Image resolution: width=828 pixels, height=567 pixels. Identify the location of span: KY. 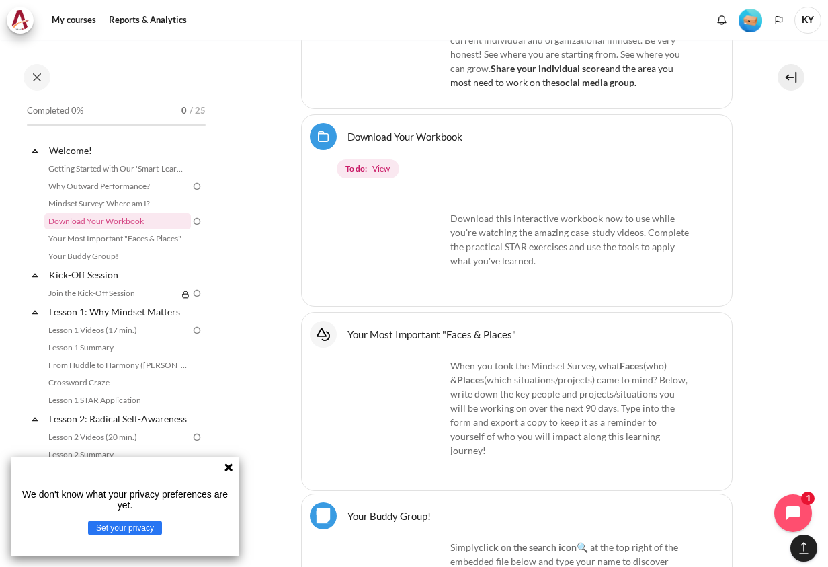
(808, 20).